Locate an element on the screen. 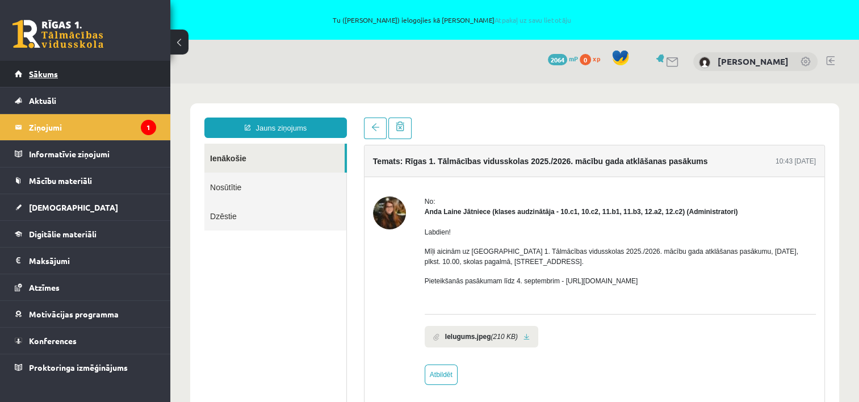 This screenshot has width=859, height=402. span: xp is located at coordinates (596, 58).